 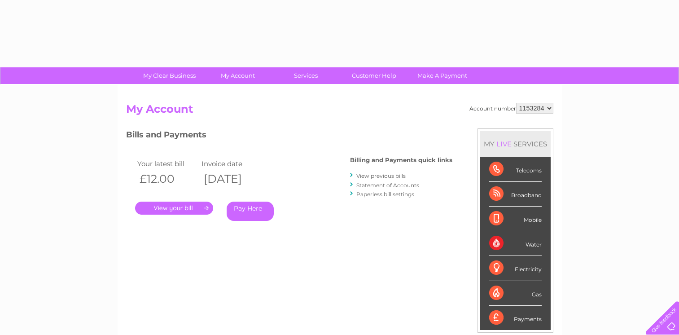 What do you see at coordinates (381, 175) in the screenshot?
I see `a: View previous bills` at bounding box center [381, 175].